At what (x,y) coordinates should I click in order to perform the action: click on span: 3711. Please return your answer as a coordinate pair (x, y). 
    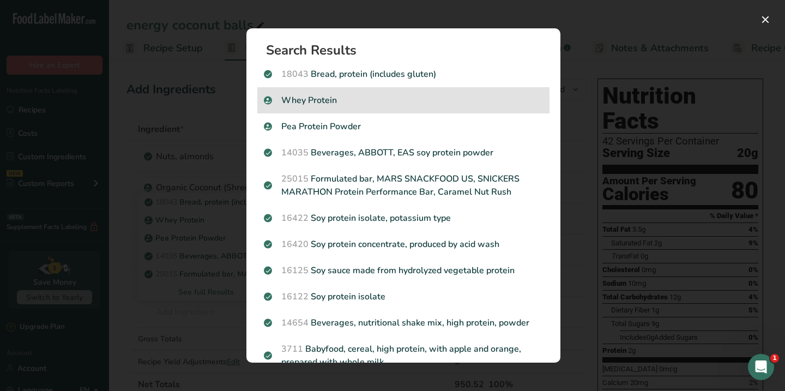
    Looking at the image, I should click on (292, 349).